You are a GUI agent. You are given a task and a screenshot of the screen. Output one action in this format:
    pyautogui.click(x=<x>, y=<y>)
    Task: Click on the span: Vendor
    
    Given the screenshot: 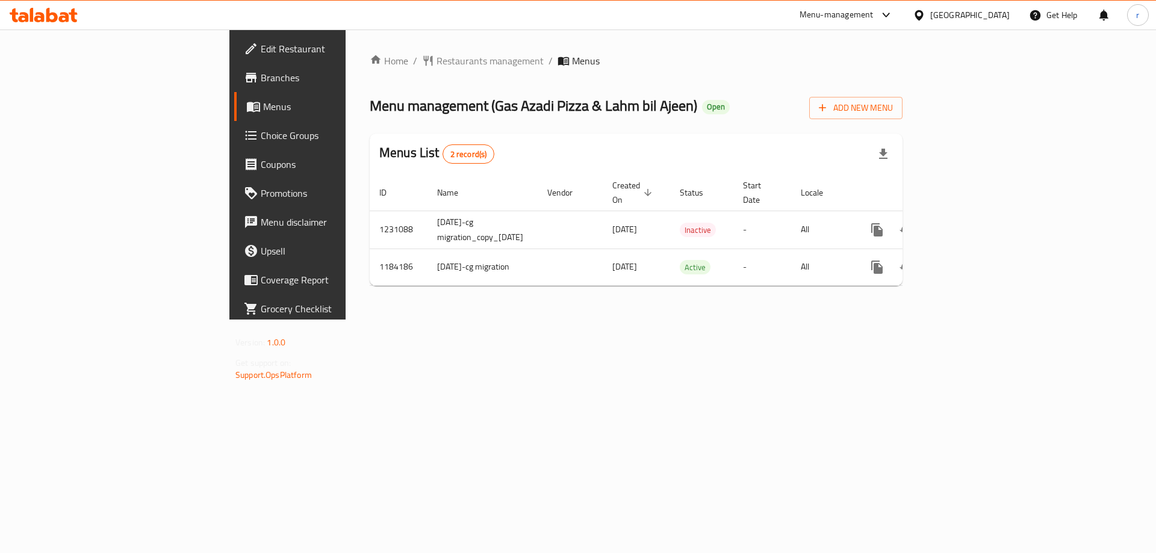 What is the action you would take?
    pyautogui.click(x=568, y=193)
    